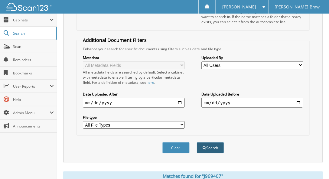 This screenshot has width=329, height=179. What do you see at coordinates (31, 113) in the screenshot?
I see `span: Admin Menu` at bounding box center [31, 113].